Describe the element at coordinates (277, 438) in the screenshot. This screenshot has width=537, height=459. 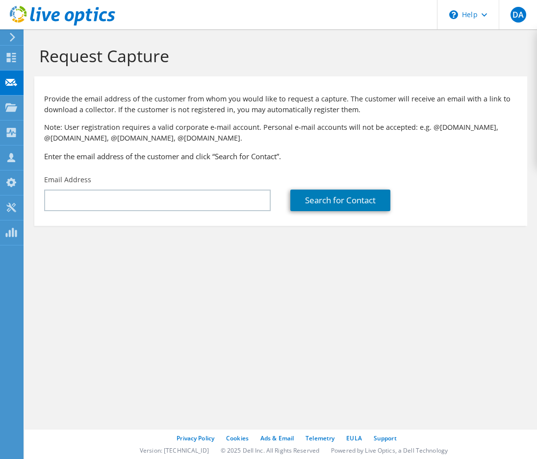
I see `a: Ads & Email` at that location.